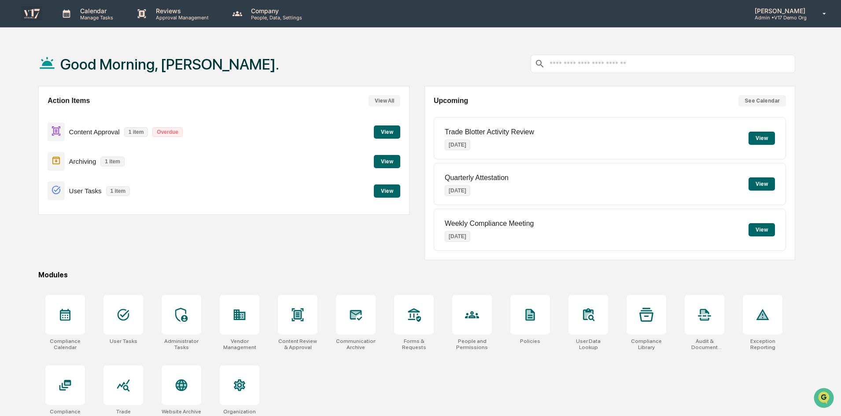 The width and height of the screenshot is (841, 416). I want to click on p: Reviews, so click(181, 11).